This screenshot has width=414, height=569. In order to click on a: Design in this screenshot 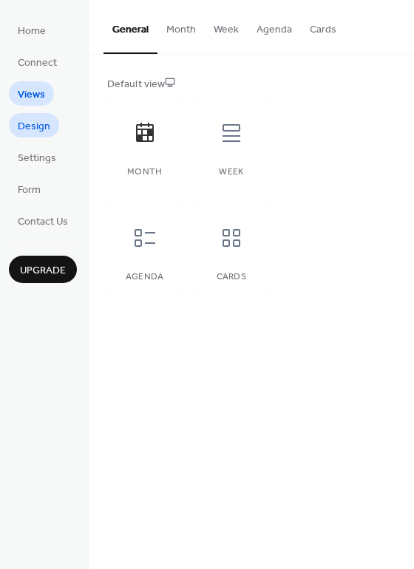, I will do `click(34, 125)`.